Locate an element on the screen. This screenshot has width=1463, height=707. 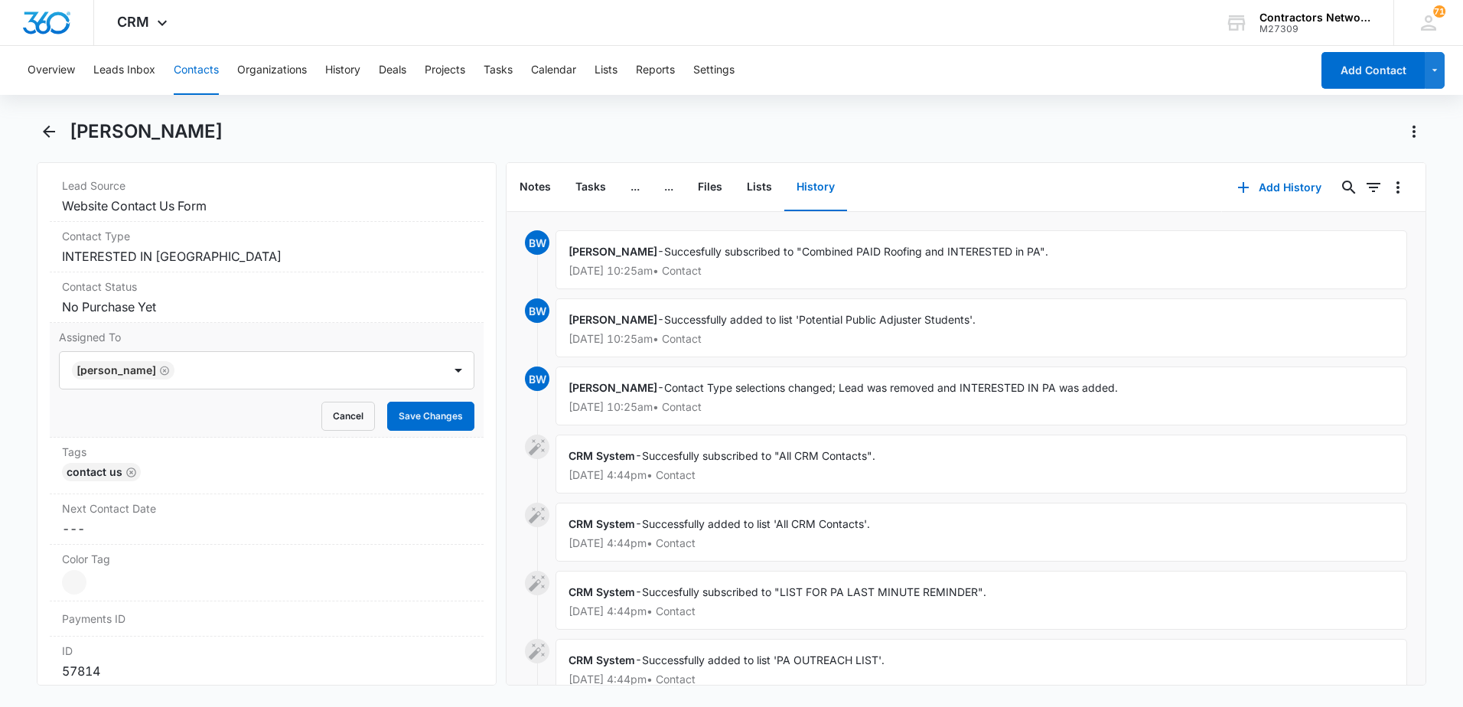
label: Color Tag is located at coordinates (266, 558).